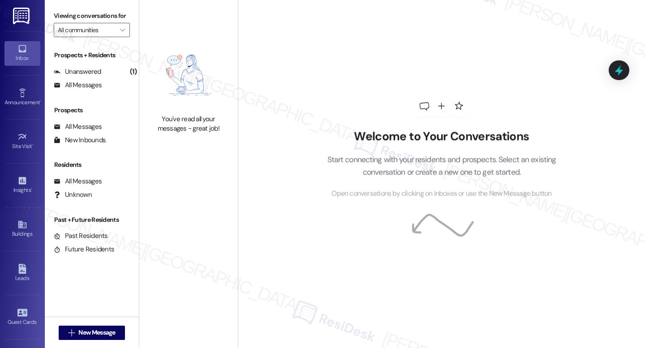 The width and height of the screenshot is (645, 348). Describe the element at coordinates (92, 110) in the screenshot. I see `div: Prospects` at that location.